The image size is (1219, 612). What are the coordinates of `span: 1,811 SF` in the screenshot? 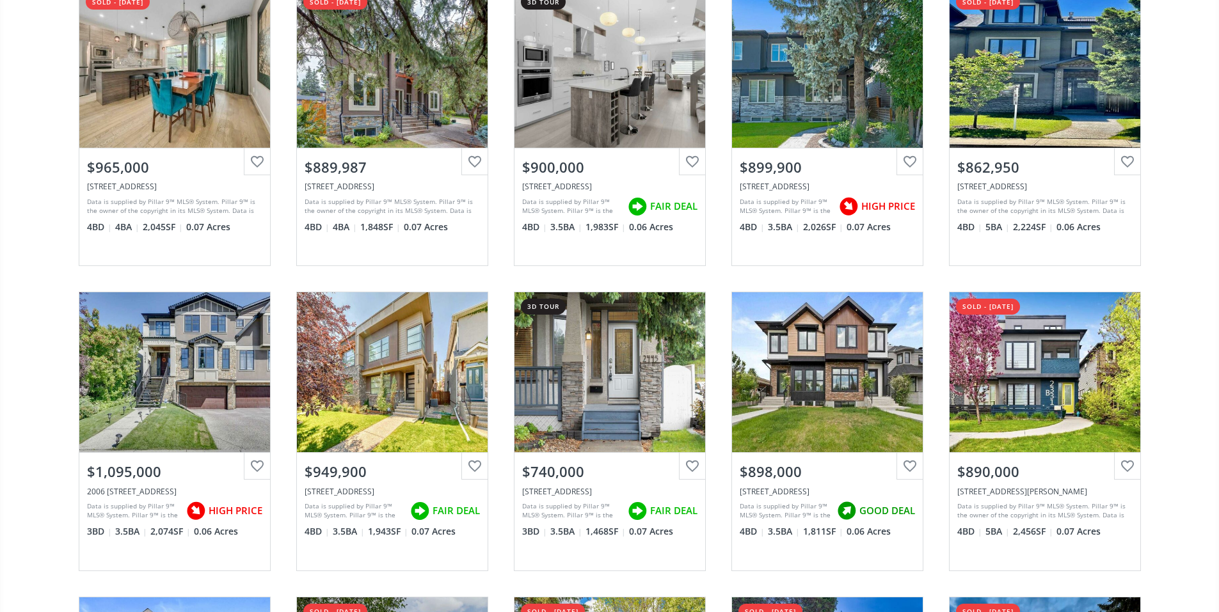 It's located at (823, 532).